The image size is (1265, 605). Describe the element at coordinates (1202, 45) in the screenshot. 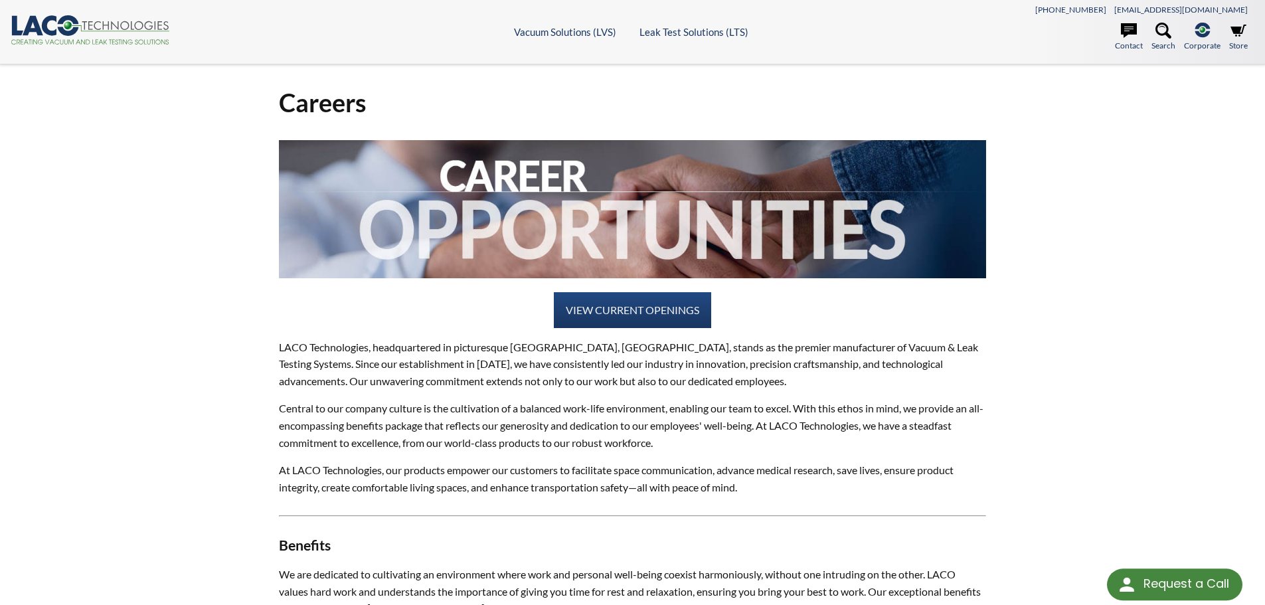

I see `span: Corporate` at that location.